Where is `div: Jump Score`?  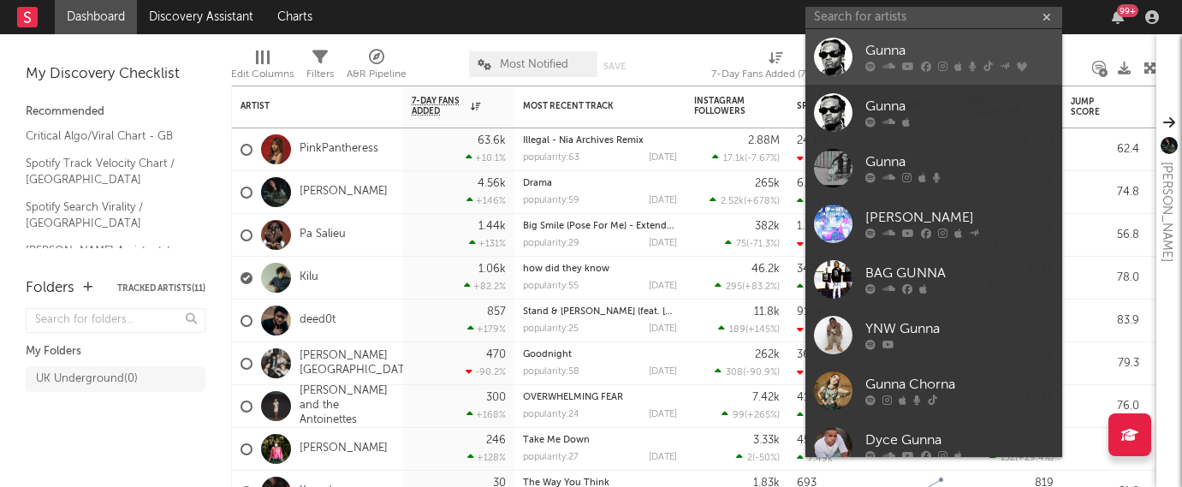 div: Jump Score is located at coordinates (1092, 107).